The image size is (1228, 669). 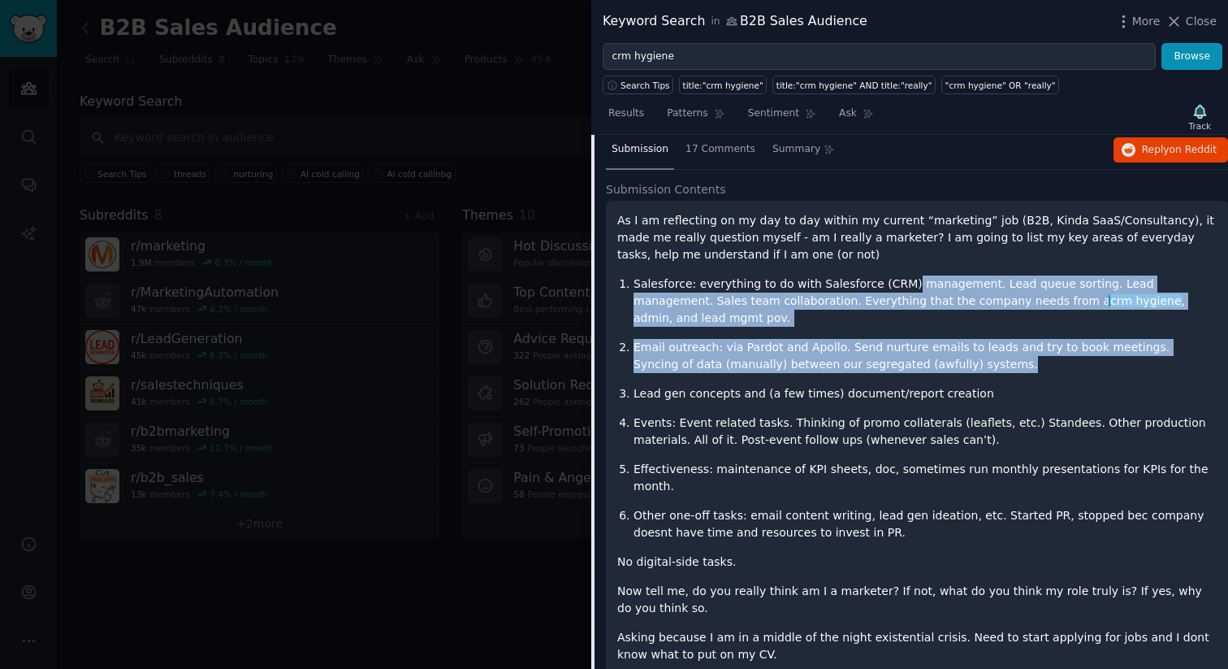 I want to click on p: Other one-off tasks: email content writing, lead gen ideation, etc. Started PR, stopped bec compa..., so click(x=925, y=524).